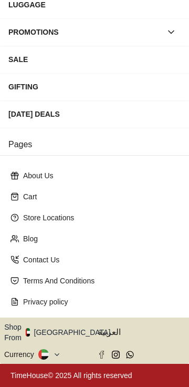 The width and height of the screenshot is (189, 387). What do you see at coordinates (72, 376) in the screenshot?
I see `a: TimeHouse© 2025 All rights reserved` at bounding box center [72, 376].